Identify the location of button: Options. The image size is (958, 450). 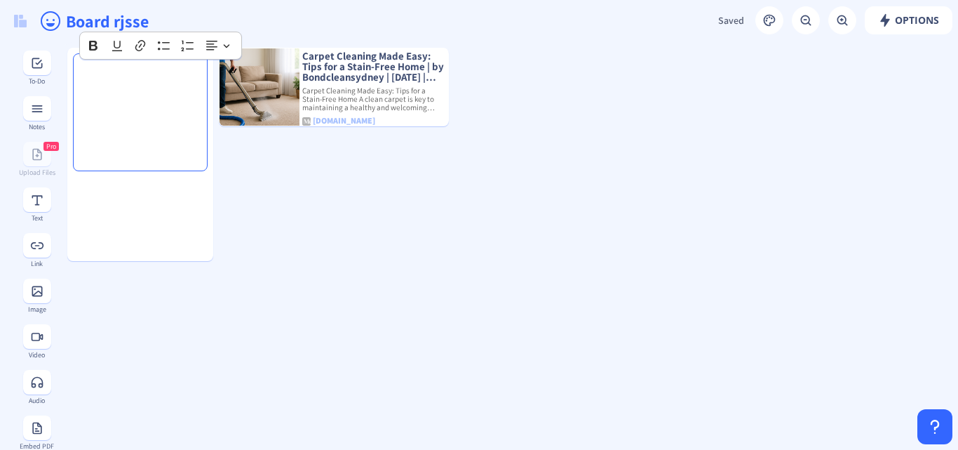
(908, 20).